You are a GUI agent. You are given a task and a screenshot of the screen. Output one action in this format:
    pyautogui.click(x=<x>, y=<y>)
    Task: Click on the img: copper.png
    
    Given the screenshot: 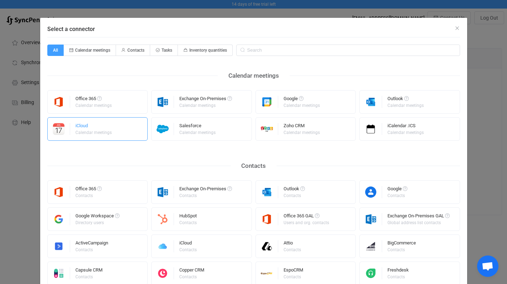 What is the action you would take?
    pyautogui.click(x=163, y=273)
    